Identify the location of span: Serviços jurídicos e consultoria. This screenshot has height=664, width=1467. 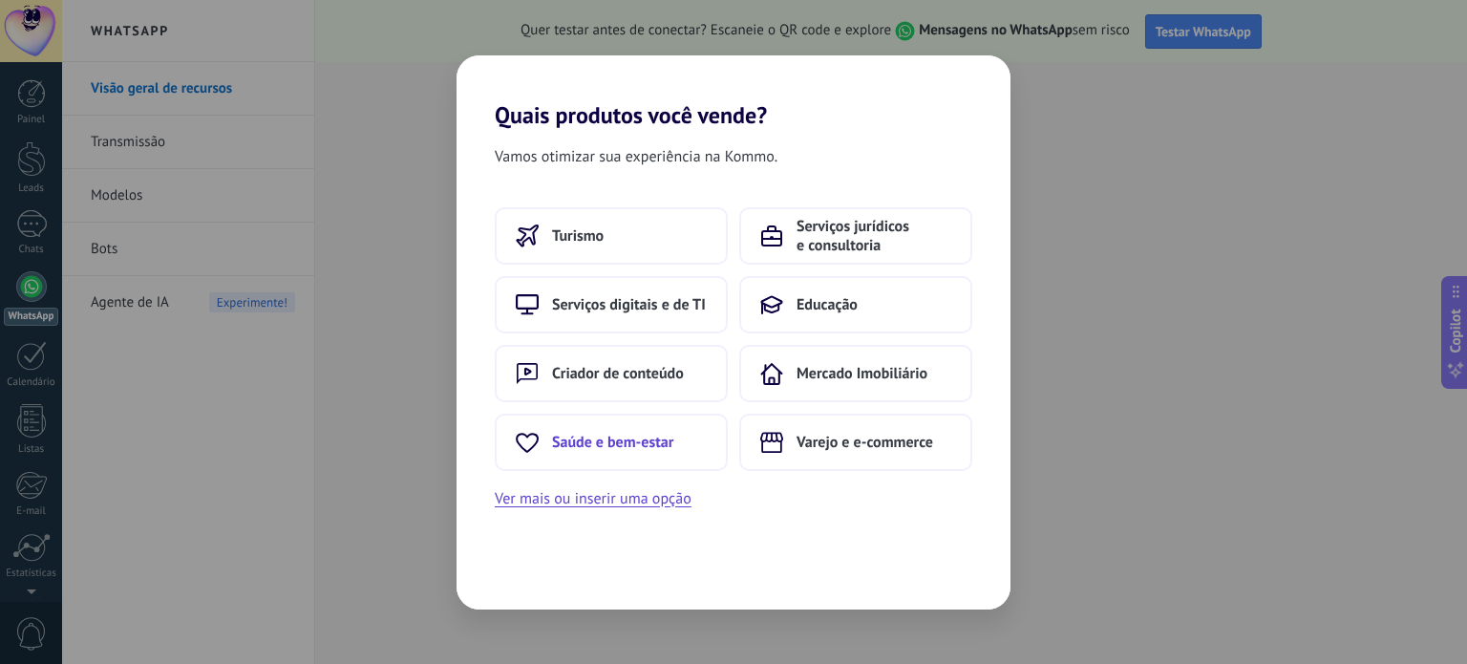
(874, 236).